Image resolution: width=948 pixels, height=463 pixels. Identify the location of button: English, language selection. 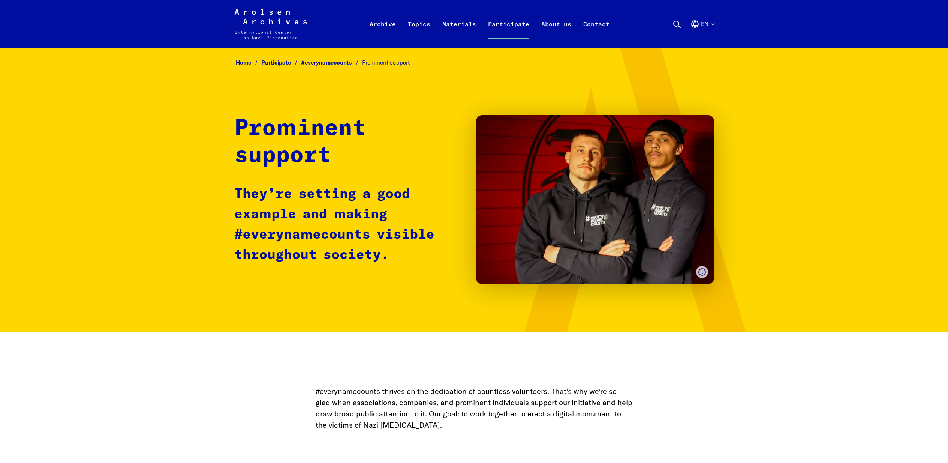
(702, 33).